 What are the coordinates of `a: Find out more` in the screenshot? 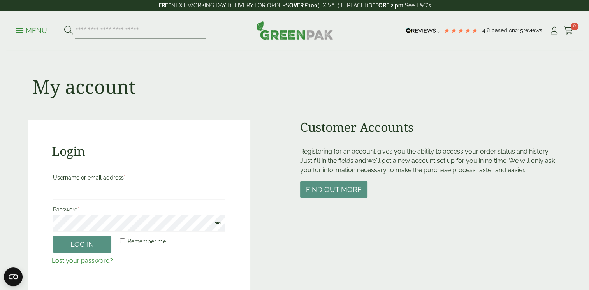 It's located at (334, 190).